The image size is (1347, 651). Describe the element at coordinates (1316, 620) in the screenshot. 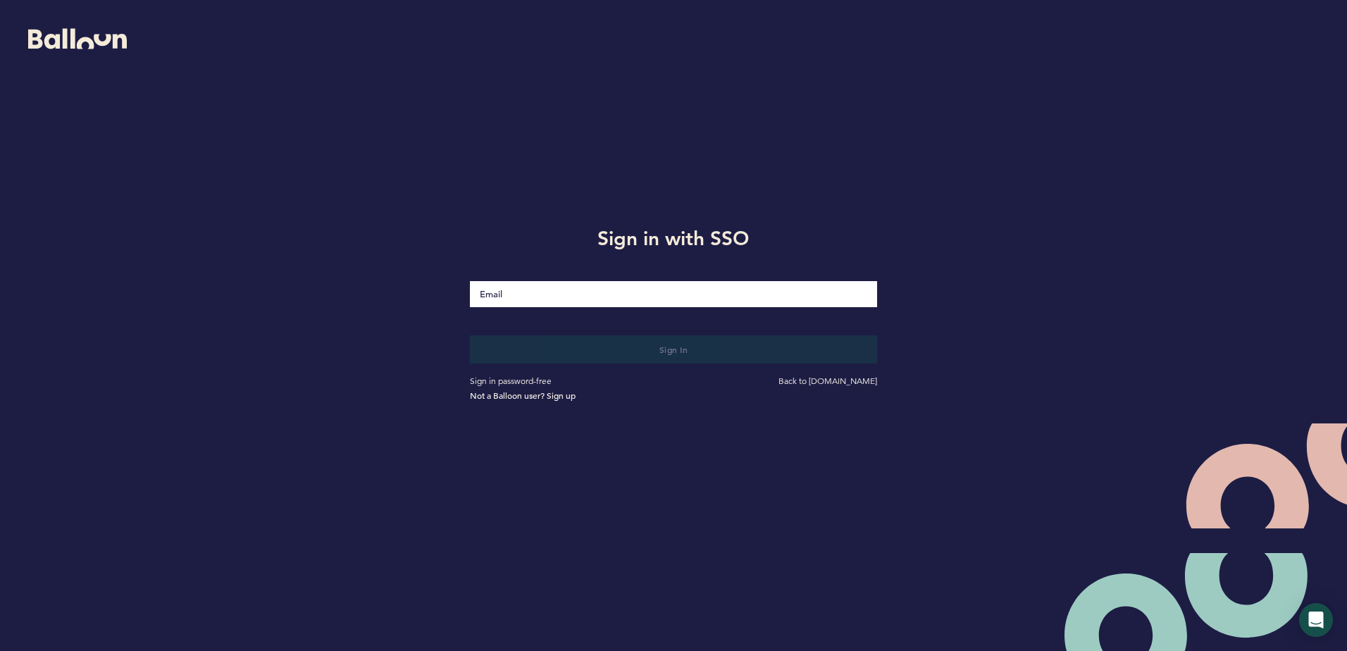

I see `div: Open Intercom Messenger` at that location.